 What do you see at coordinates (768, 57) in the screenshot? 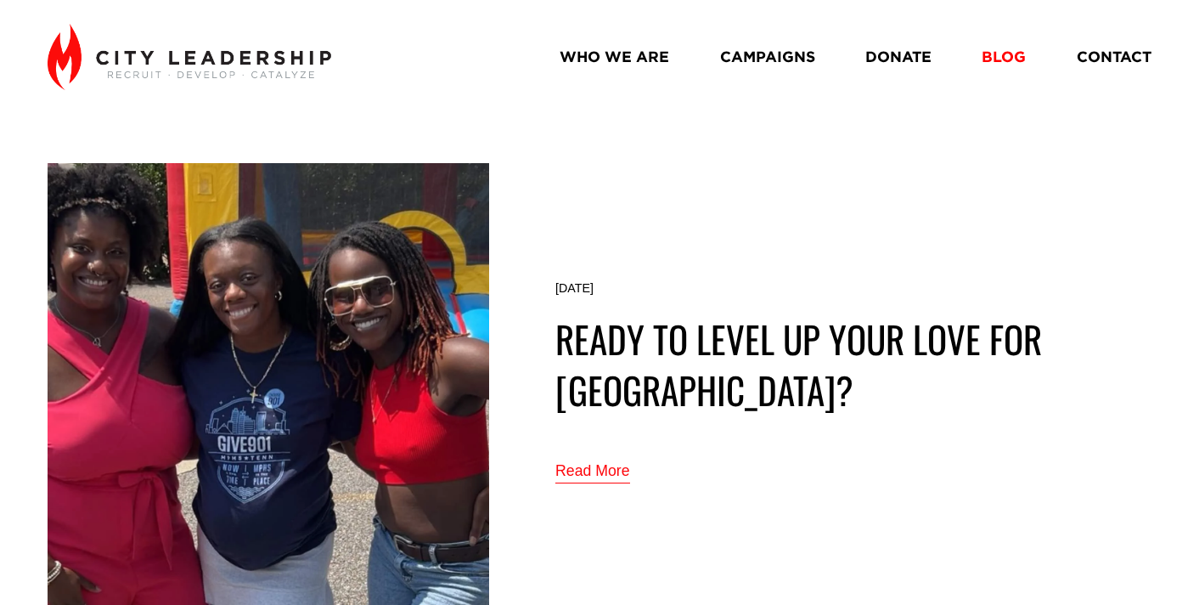
I see `a: CAMPAIGNS` at bounding box center [768, 57].